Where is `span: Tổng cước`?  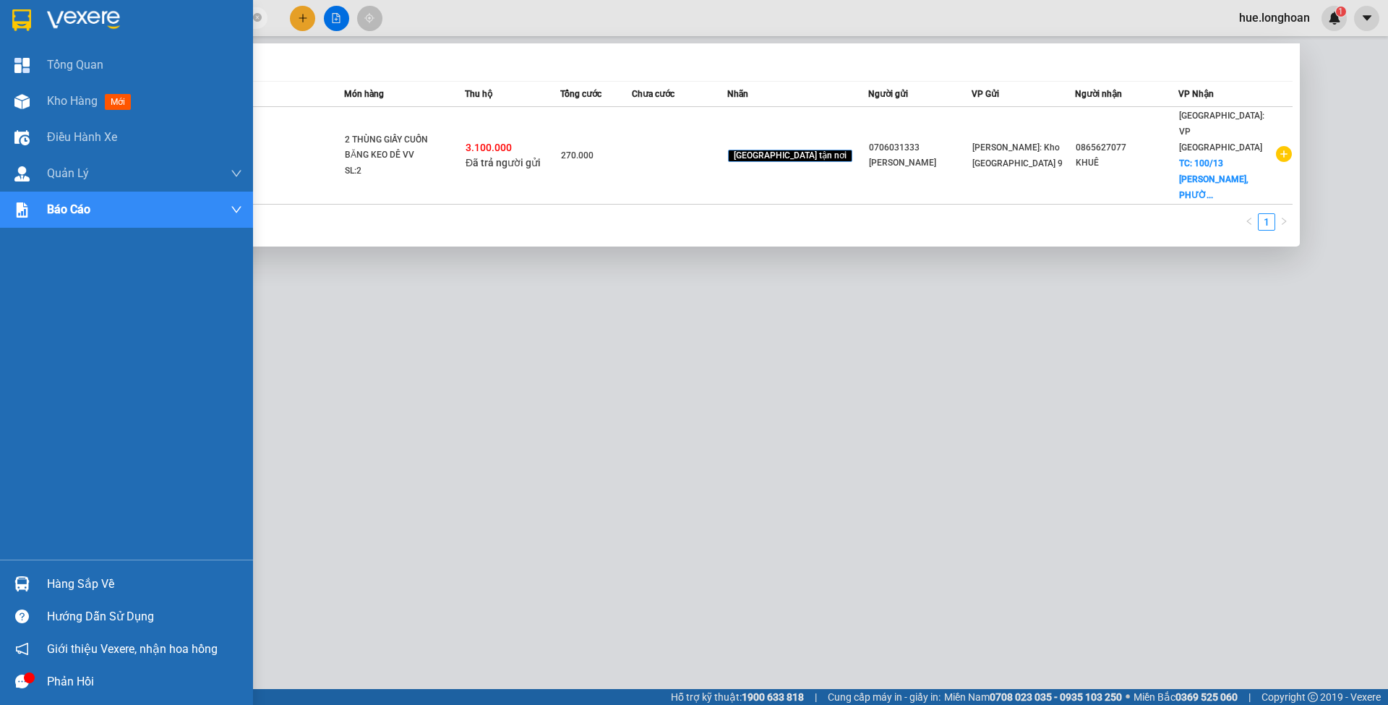 span: Tổng cước is located at coordinates (581, 94).